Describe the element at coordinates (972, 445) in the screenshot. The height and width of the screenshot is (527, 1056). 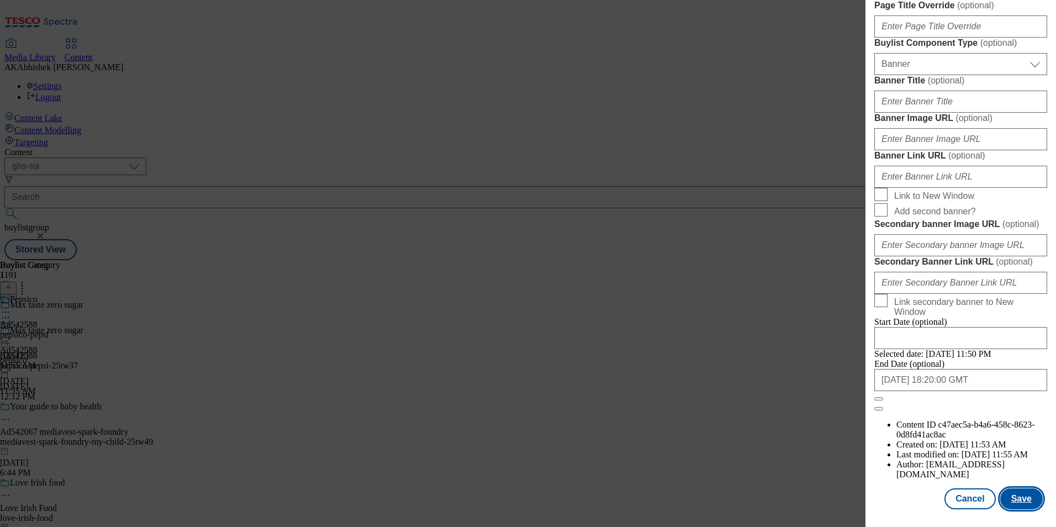
I see `li: Created on:` at that location.